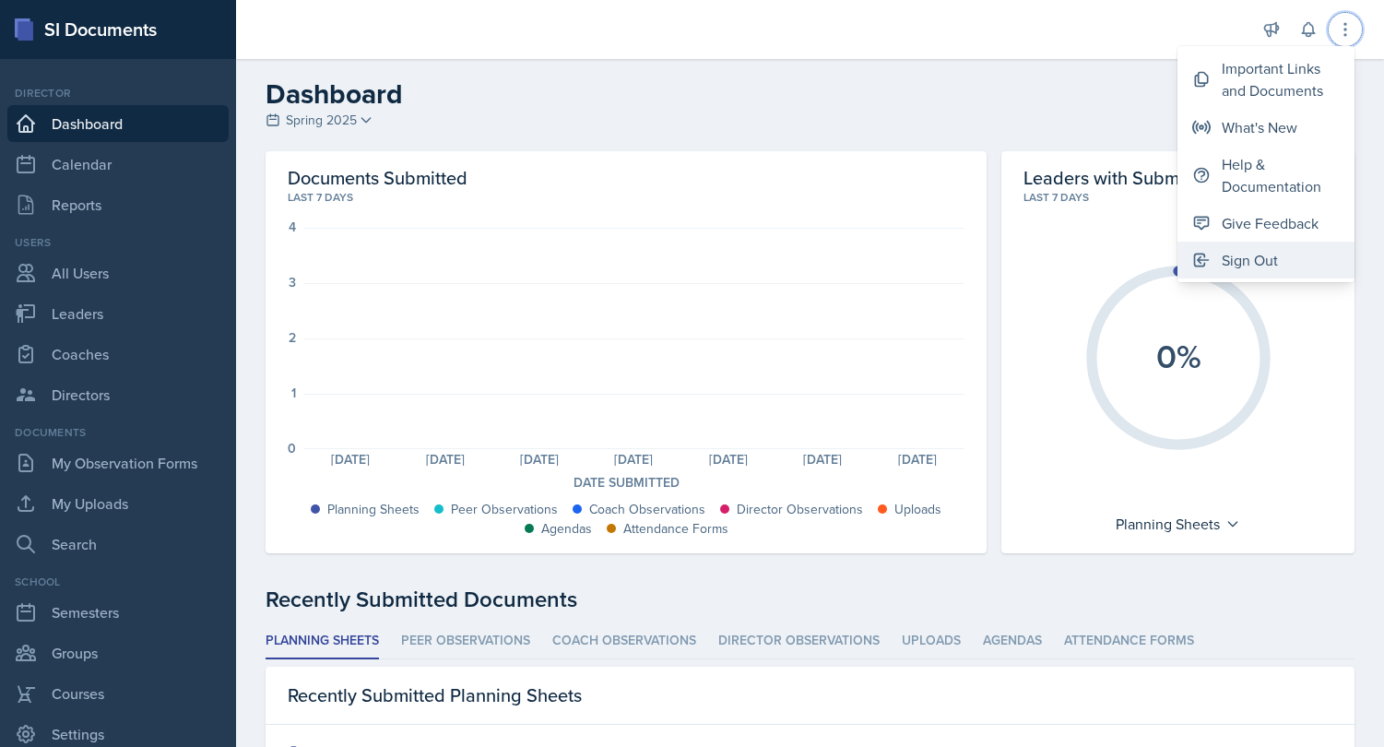  I want to click on div: 0, so click(291, 448).